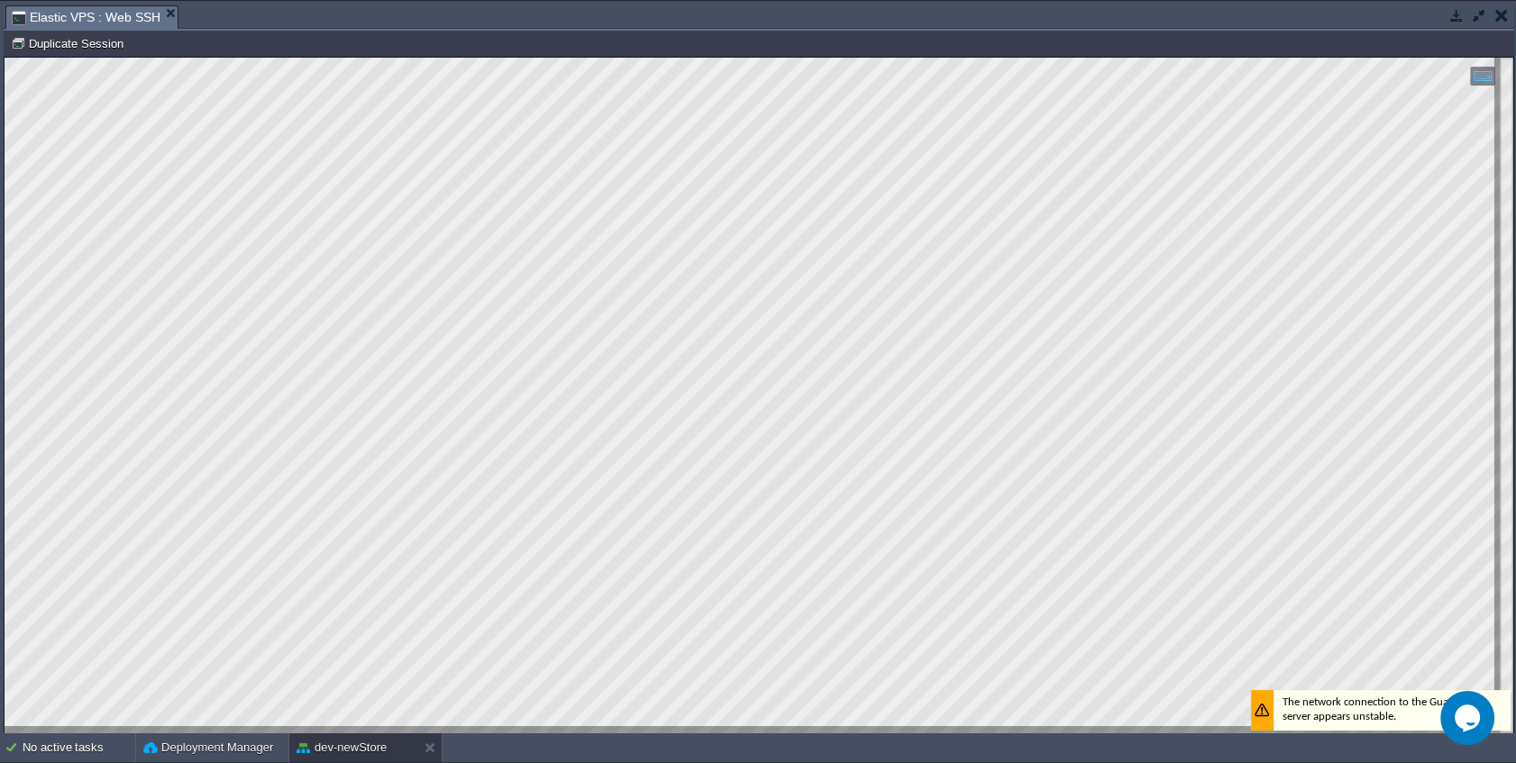 The height and width of the screenshot is (763, 1516). I want to click on div: No active tasks, so click(78, 748).